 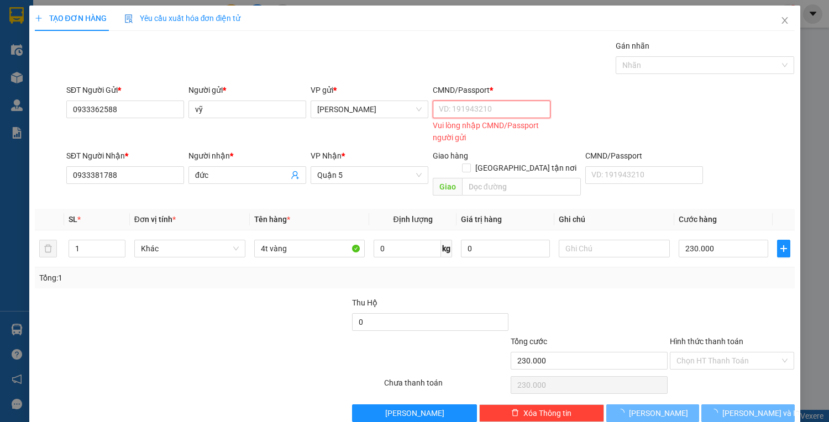 I want to click on button: plus, so click(x=783, y=249).